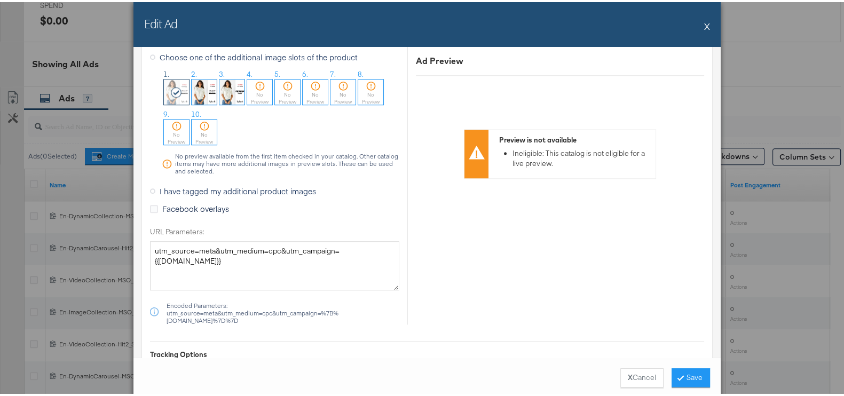  Describe the element at coordinates (642, 376) in the screenshot. I see `button: XCancel` at that location.